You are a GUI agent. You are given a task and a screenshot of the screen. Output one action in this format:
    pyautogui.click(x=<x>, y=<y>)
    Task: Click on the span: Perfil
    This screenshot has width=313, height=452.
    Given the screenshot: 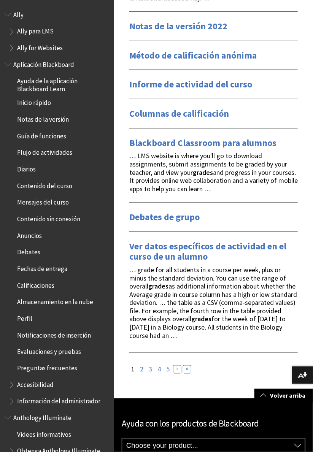 What is the action you would take?
    pyautogui.click(x=25, y=317)
    